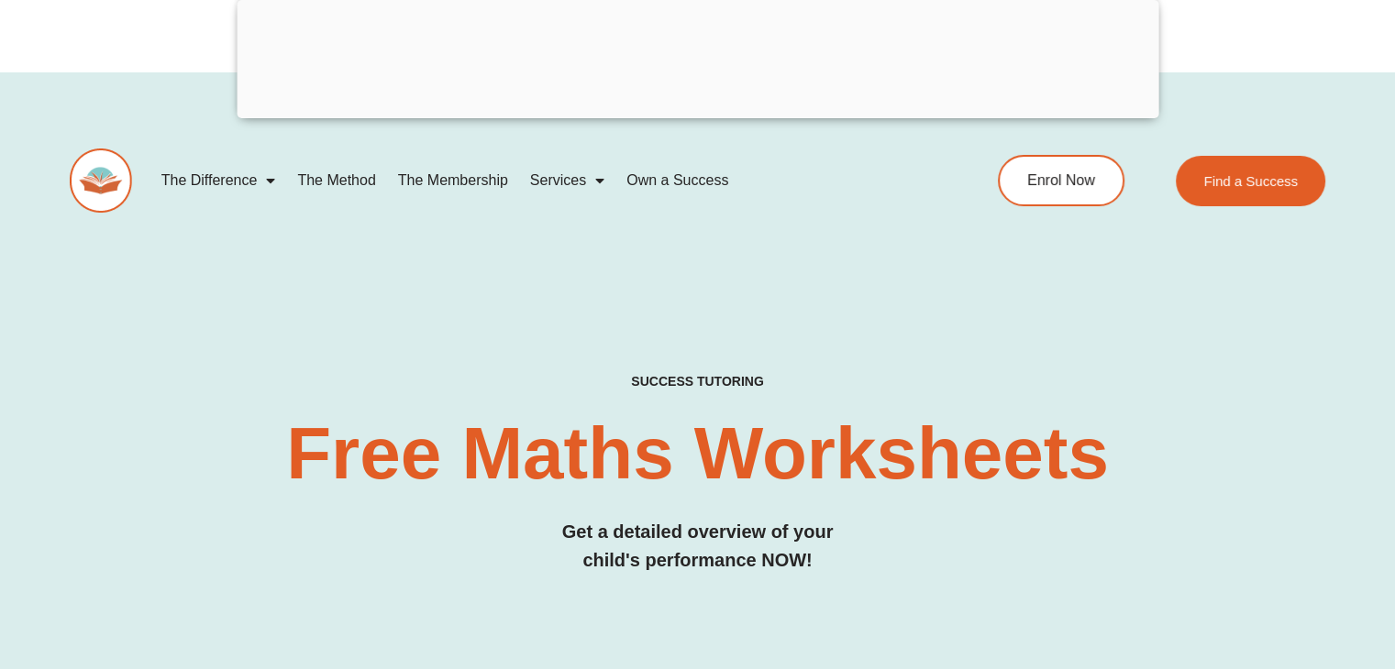  What do you see at coordinates (218, 181) in the screenshot?
I see `a: The Difference` at bounding box center [218, 181].